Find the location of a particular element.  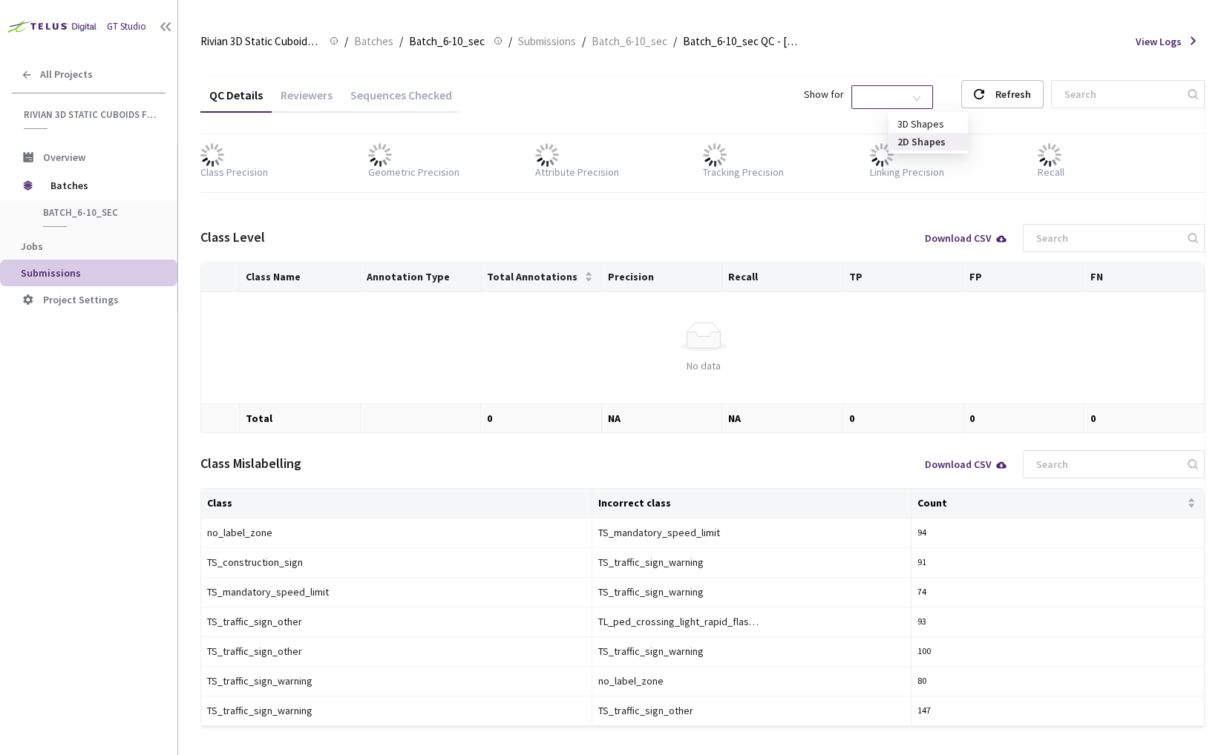

span: 147 is located at coordinates (929, 711).